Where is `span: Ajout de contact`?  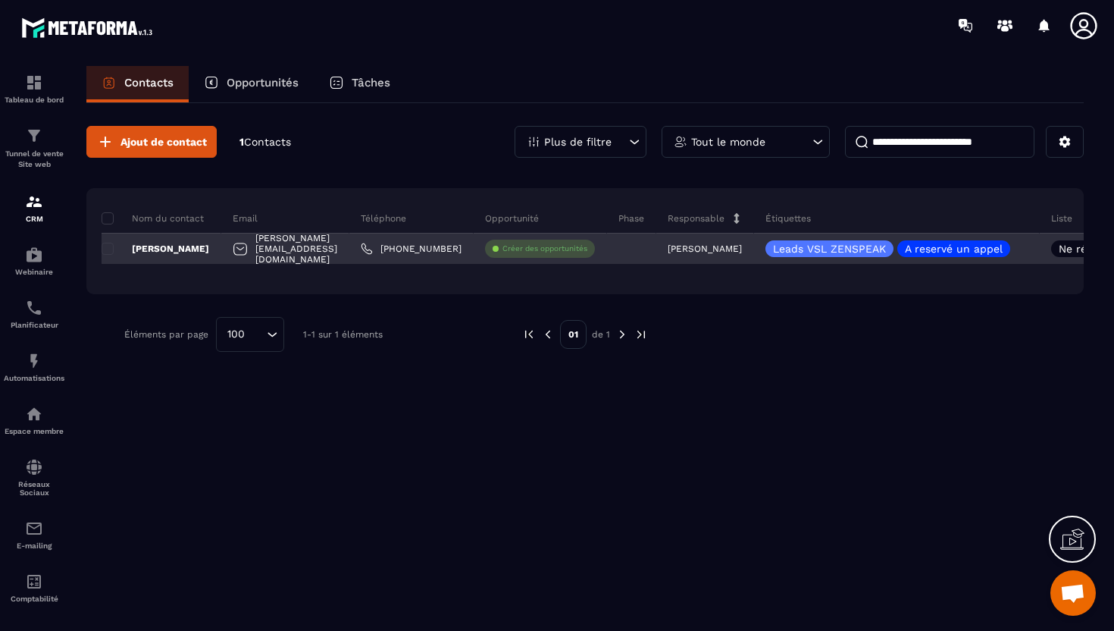
span: Ajout de contact is located at coordinates (164, 142).